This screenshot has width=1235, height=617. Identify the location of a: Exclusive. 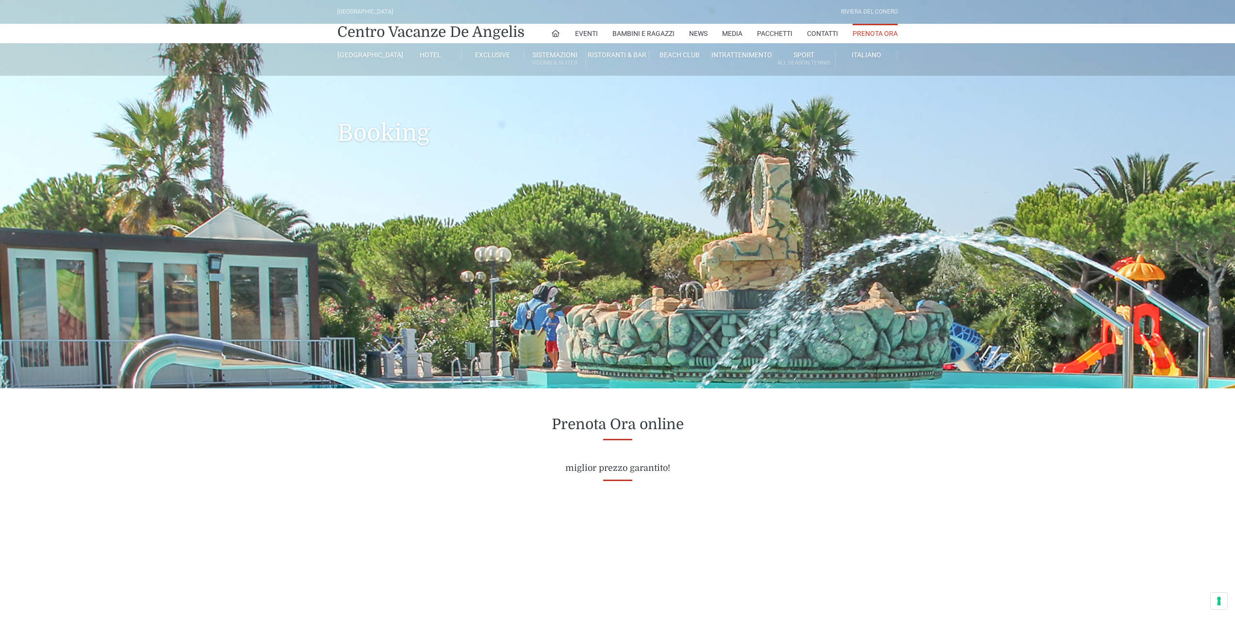
(493, 55).